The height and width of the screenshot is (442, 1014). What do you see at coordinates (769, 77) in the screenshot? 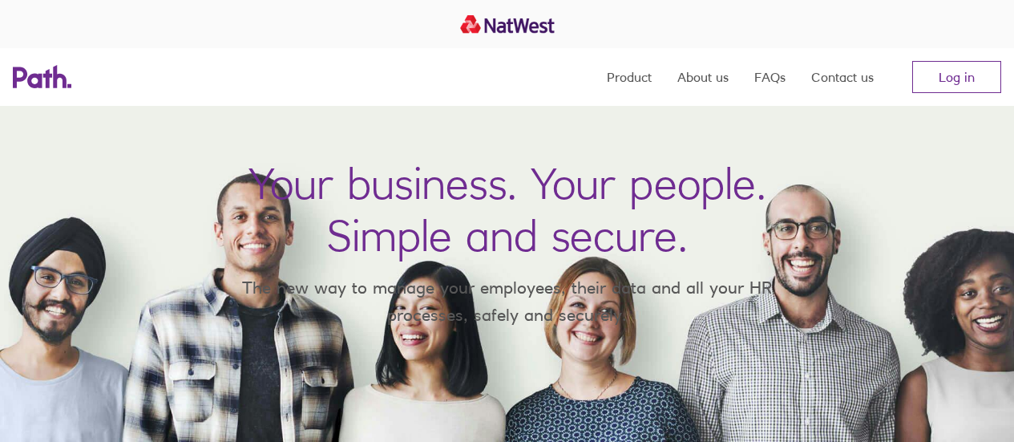
I see `a: FAQs` at bounding box center [769, 77].